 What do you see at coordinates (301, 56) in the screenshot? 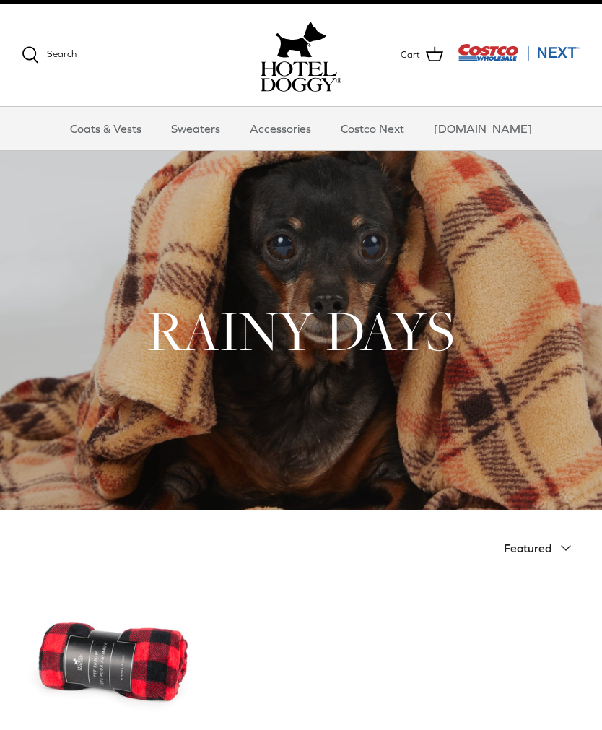
I see `a: hoteldoggy.com hoteldoggycom` at bounding box center [301, 56].